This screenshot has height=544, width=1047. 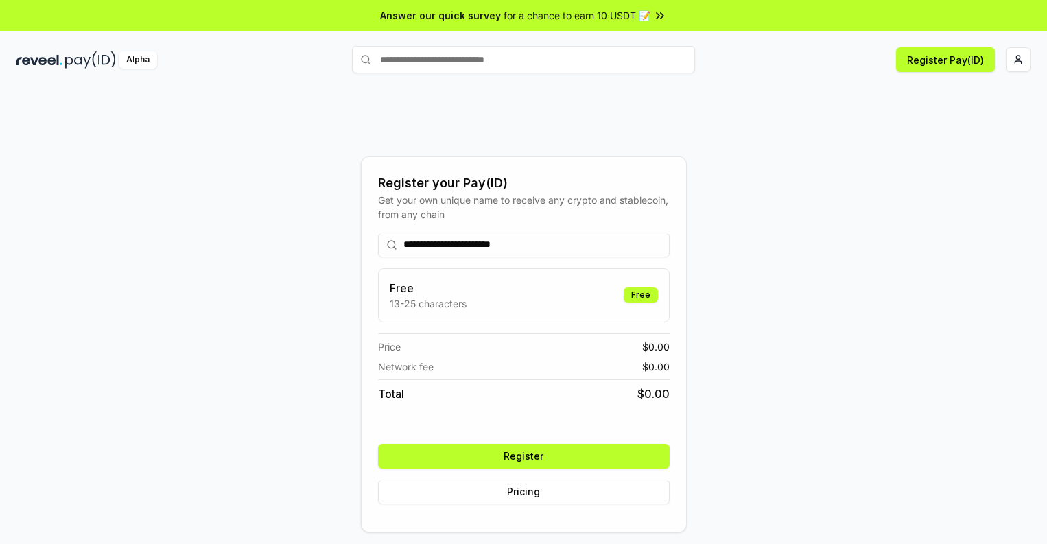 I want to click on button: Register Pay(ID), so click(x=945, y=60).